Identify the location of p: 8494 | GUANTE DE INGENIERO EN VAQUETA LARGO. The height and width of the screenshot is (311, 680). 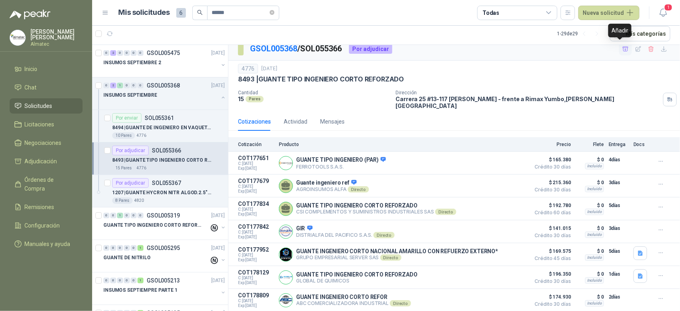
(162, 127).